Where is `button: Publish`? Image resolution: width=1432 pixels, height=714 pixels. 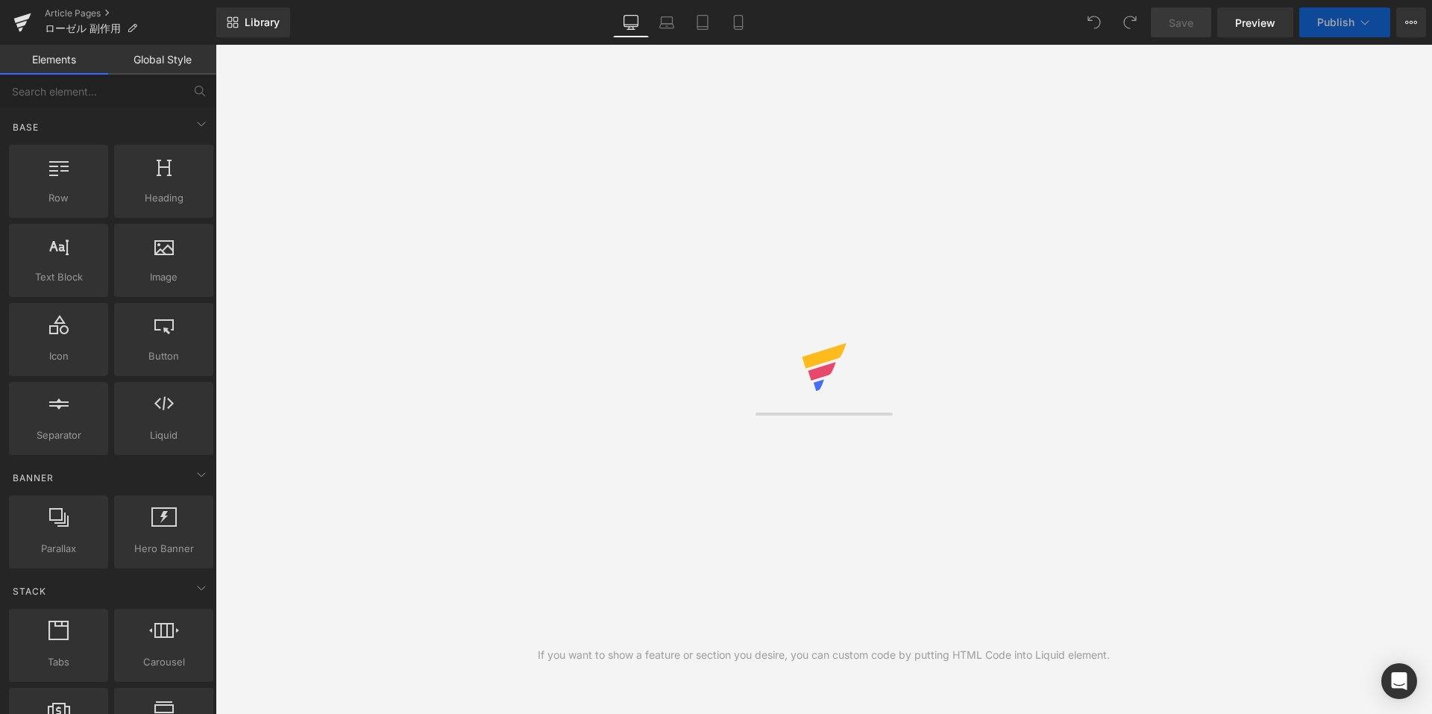
button: Publish is located at coordinates (1345, 22).